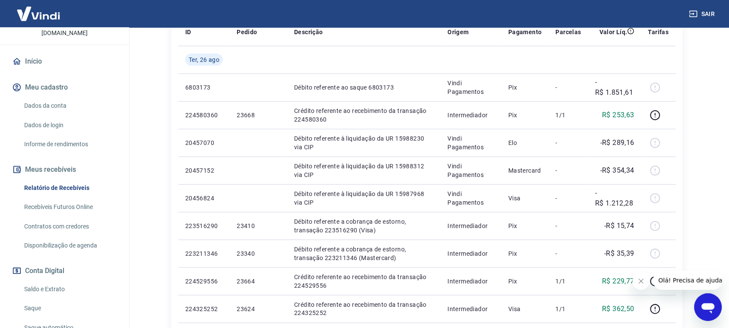  I want to click on p: -R$ 1.851,61, so click(615, 87).